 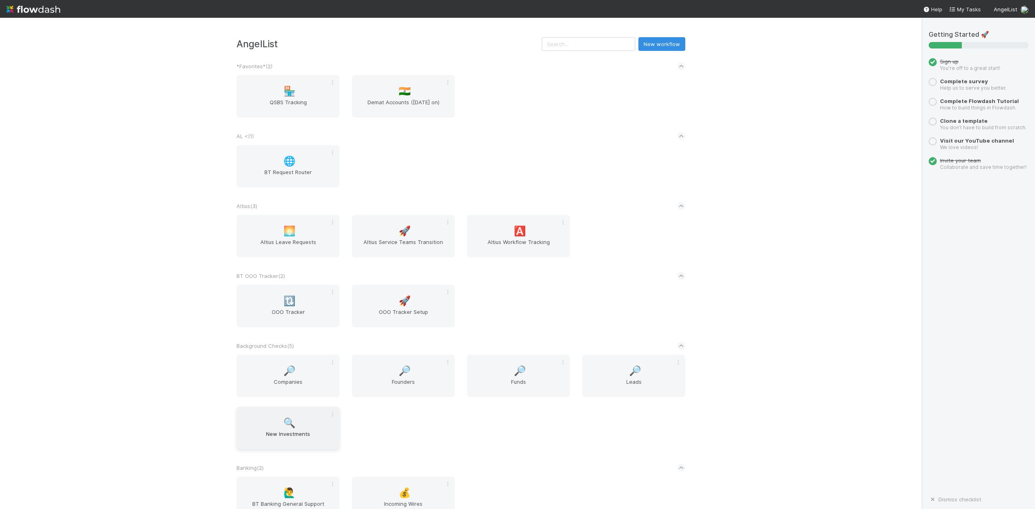 I want to click on button: New workflow, so click(x=662, y=44).